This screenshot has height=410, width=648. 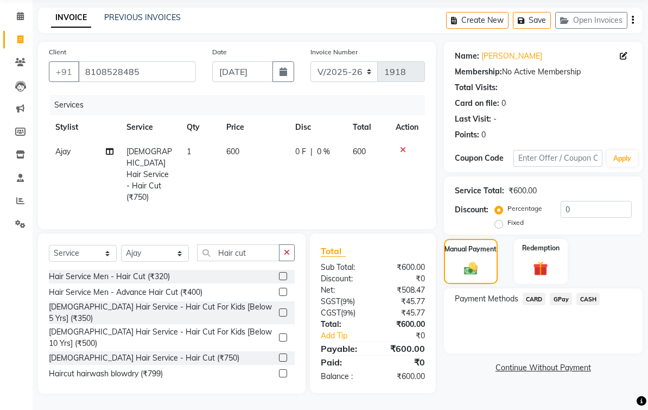 What do you see at coordinates (317, 127) in the screenshot?
I see `th: Disc` at bounding box center [317, 127].